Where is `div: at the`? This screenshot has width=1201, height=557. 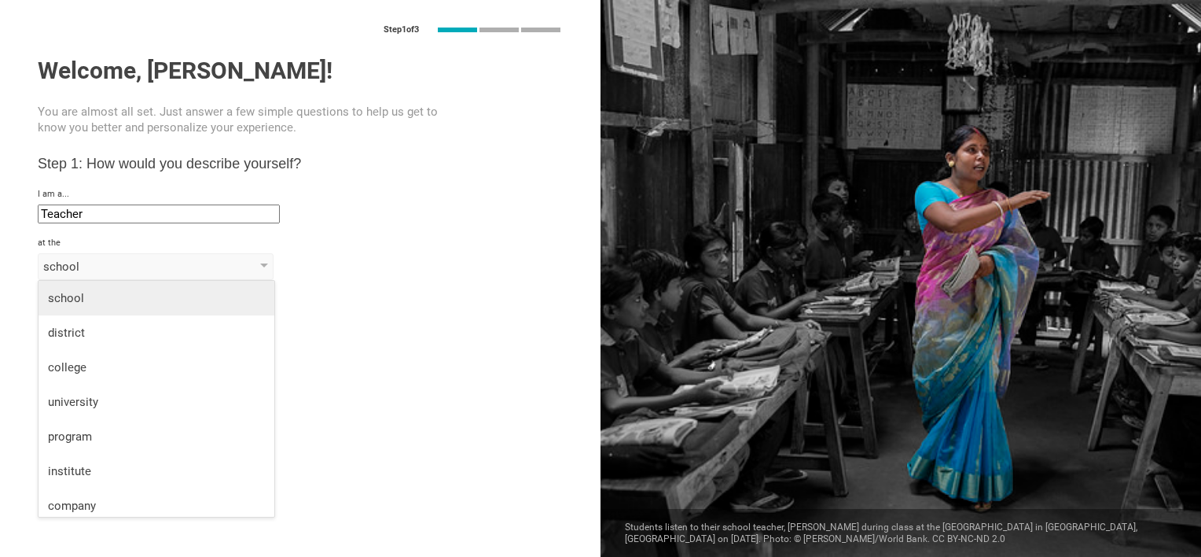 div: at the is located at coordinates (300, 243).